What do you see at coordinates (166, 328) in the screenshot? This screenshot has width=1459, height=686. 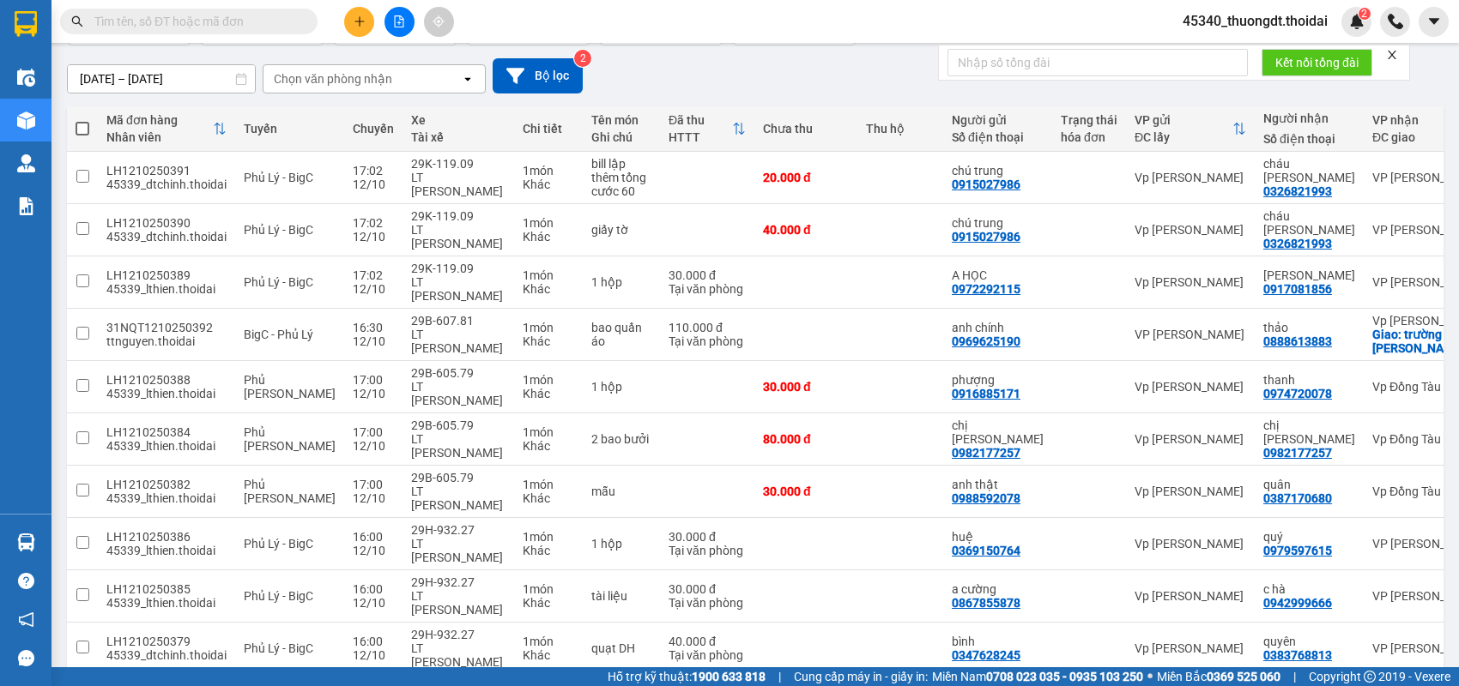 I see `div: 31NQT1210250392` at bounding box center [166, 328].